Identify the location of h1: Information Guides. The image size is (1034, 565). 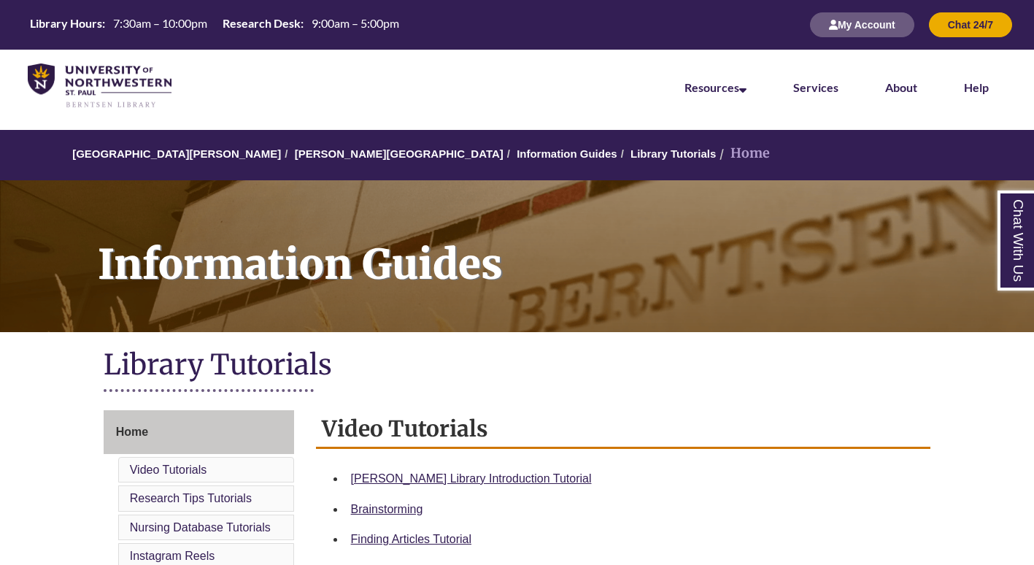
(558, 247).